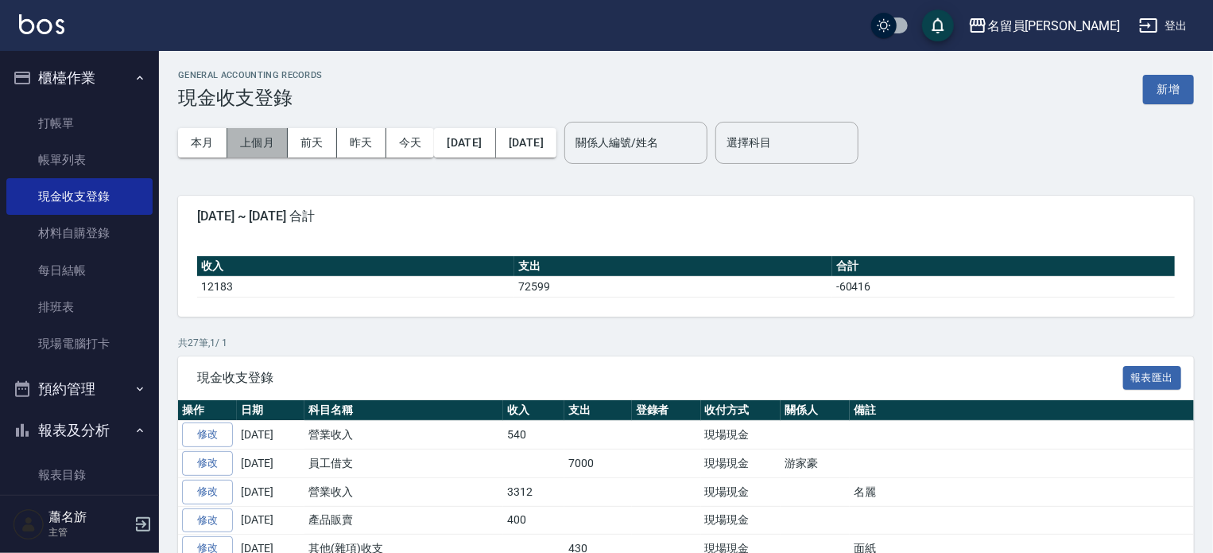 Image resolution: width=1213 pixels, height=553 pixels. I want to click on td: 540, so click(534, 435).